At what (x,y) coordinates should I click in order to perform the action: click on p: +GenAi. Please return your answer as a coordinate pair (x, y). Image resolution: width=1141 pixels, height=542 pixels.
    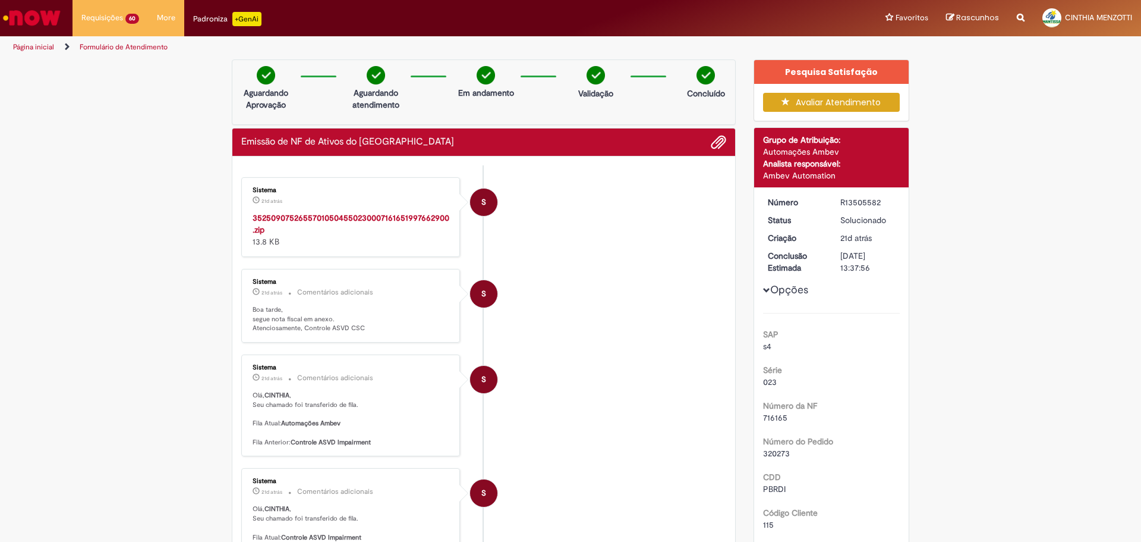
    Looking at the image, I should click on (247, 19).